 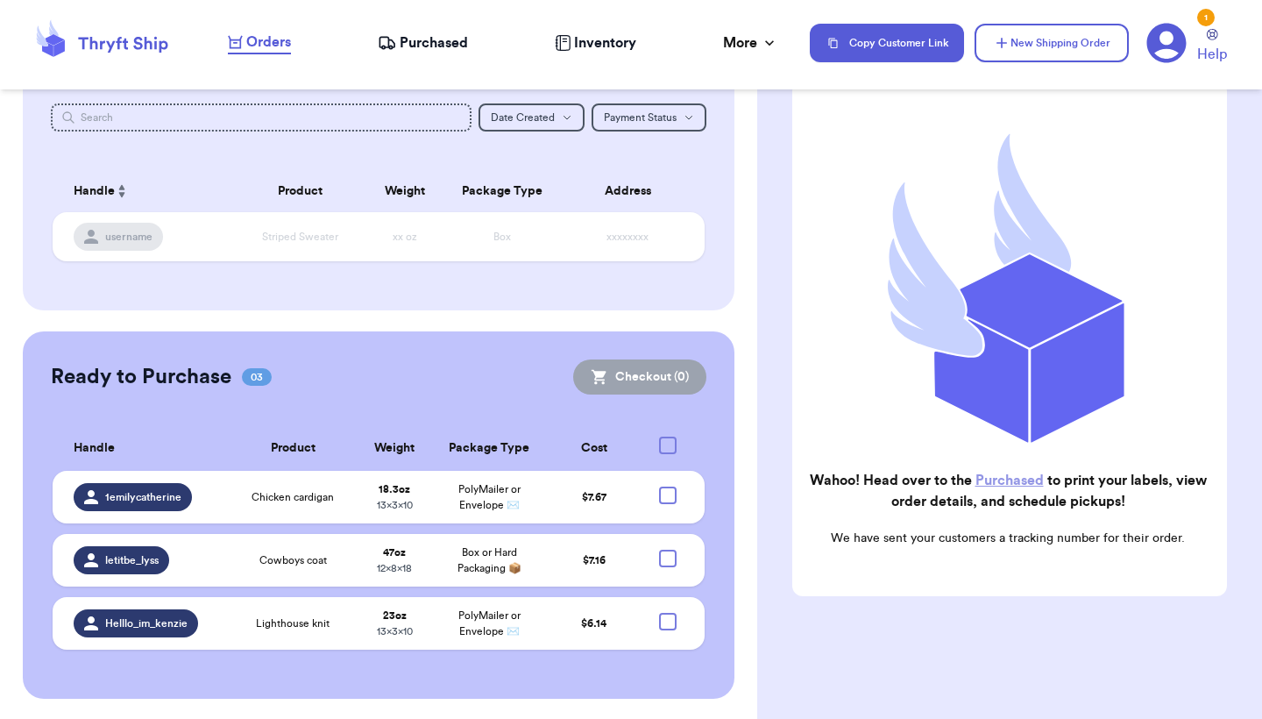 What do you see at coordinates (1212, 54) in the screenshot?
I see `span: Help` at bounding box center [1212, 54].